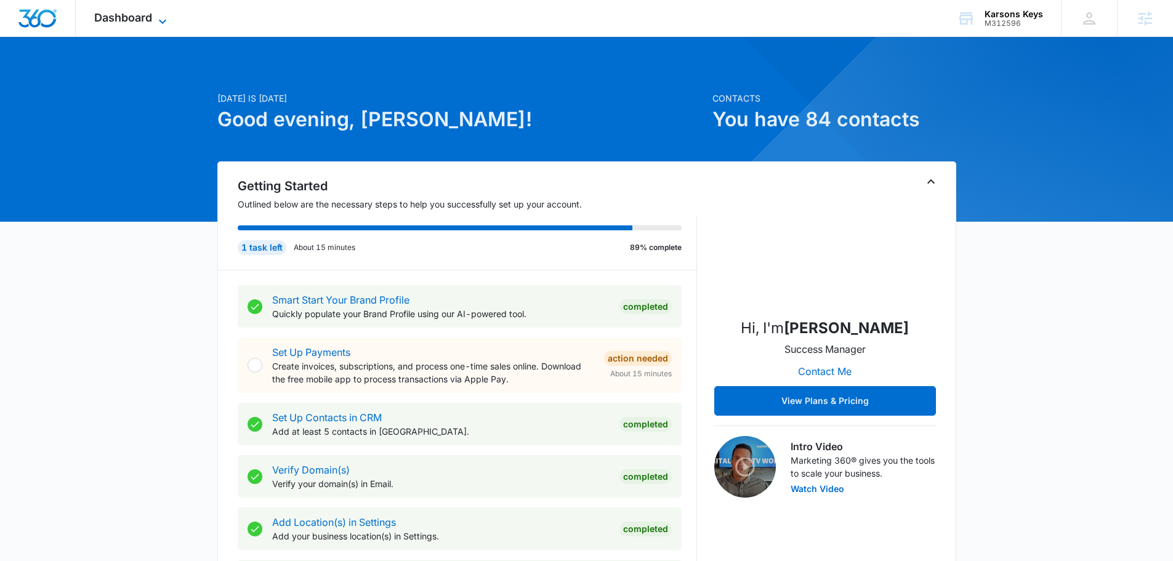 Image resolution: width=1173 pixels, height=561 pixels. I want to click on div: Action Needed, so click(638, 358).